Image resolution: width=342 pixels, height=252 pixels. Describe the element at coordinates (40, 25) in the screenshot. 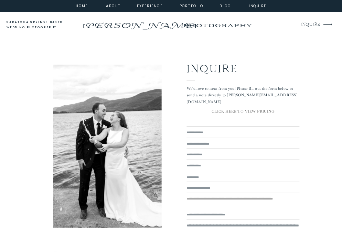

I see `a: saratoga springs based wedding photography` at that location.